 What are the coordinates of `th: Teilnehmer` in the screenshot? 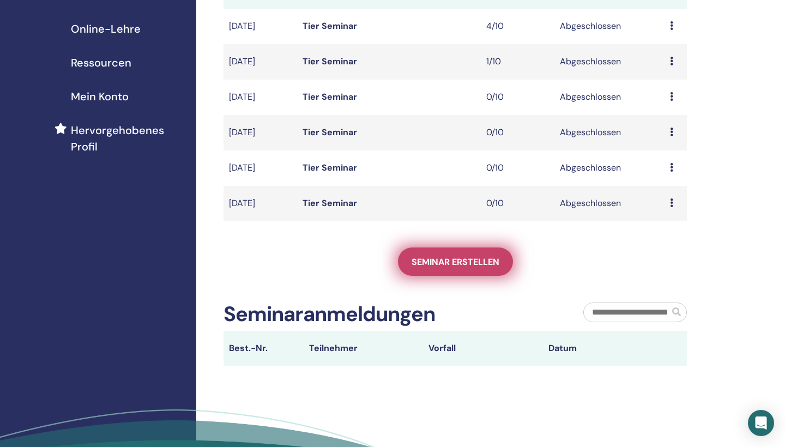 It's located at (364, 349).